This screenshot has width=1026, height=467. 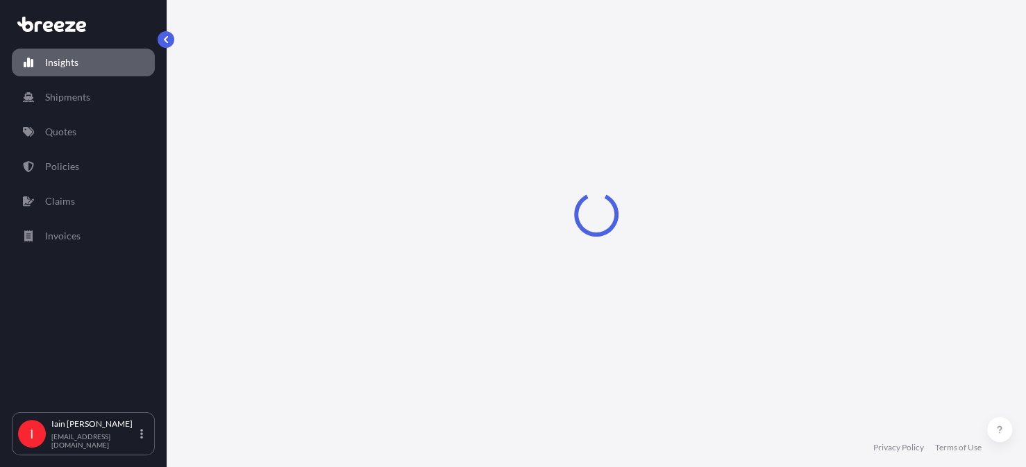 I want to click on p: Terms of Use, so click(x=958, y=448).